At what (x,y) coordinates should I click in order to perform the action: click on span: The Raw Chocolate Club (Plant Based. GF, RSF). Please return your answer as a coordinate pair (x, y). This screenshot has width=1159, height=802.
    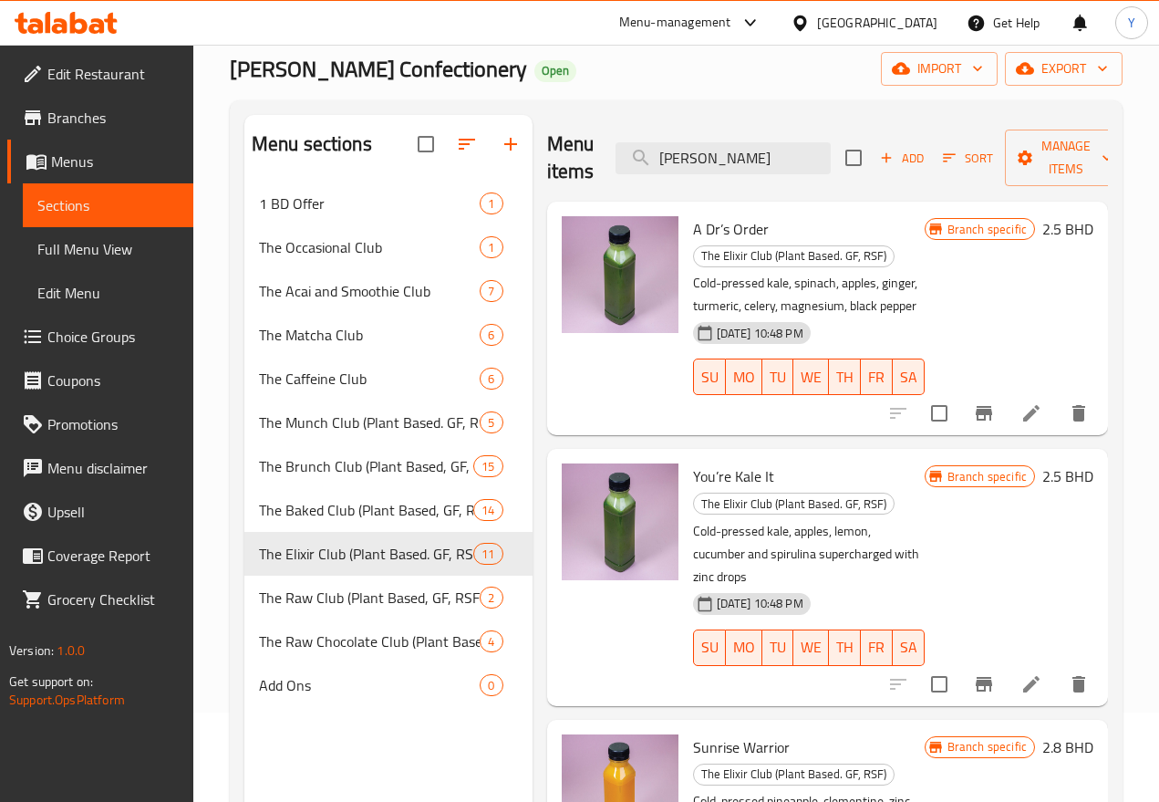
    Looking at the image, I should click on (369, 641).